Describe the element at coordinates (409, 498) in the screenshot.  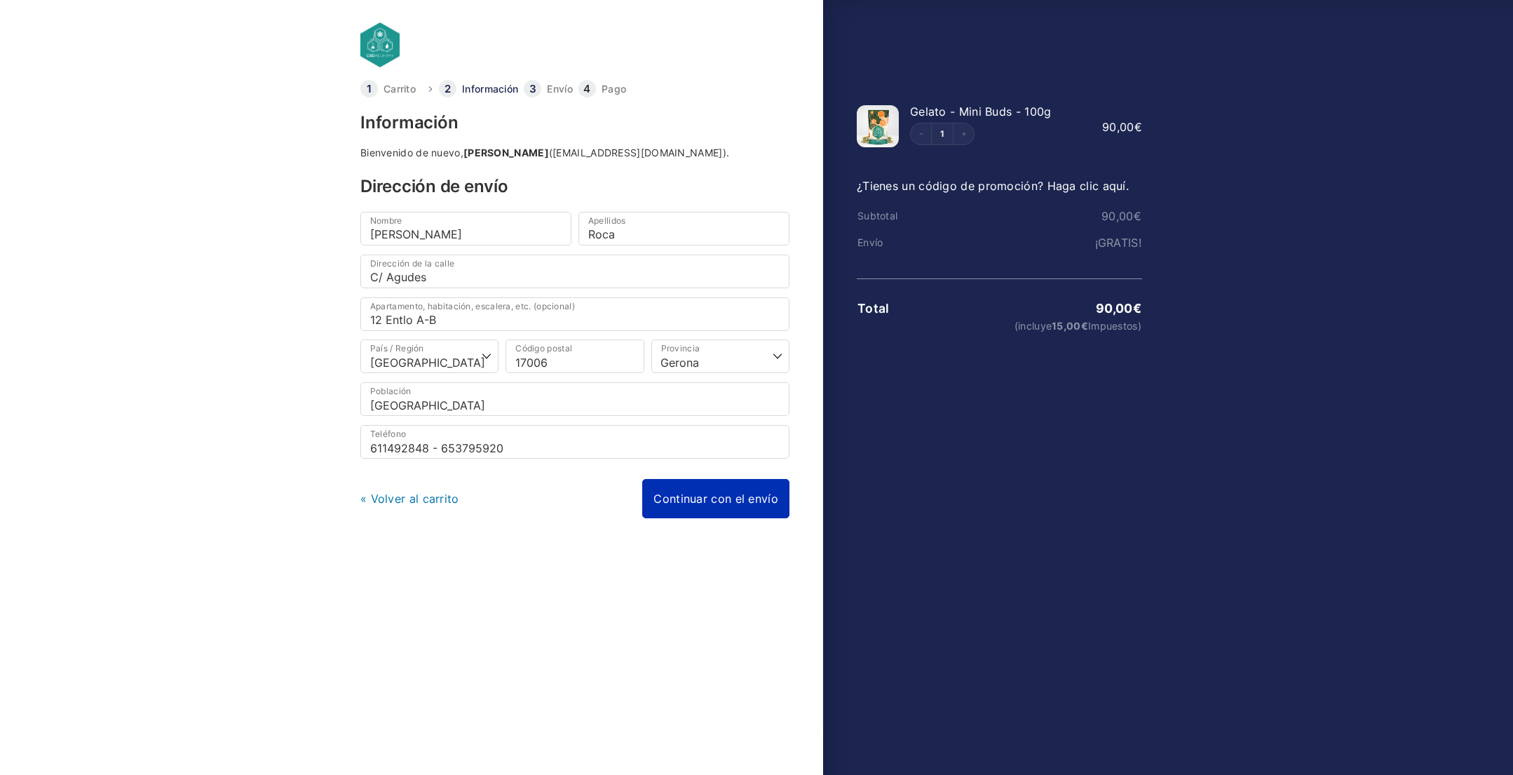
I see `a: « Volver al carrito` at that location.